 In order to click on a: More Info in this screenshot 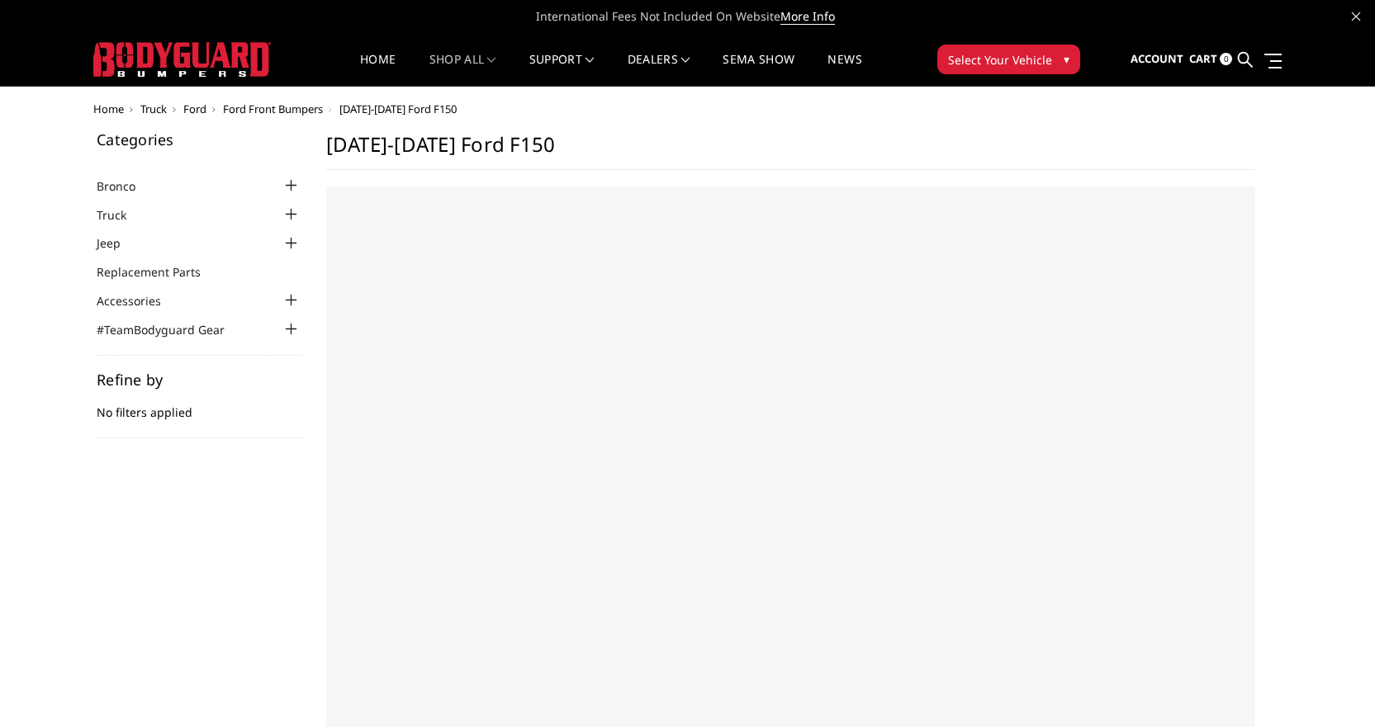, I will do `click(807, 17)`.